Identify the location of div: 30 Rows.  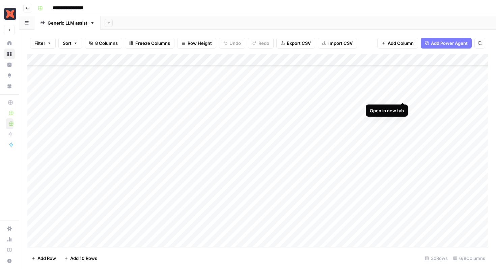
(436, 259).